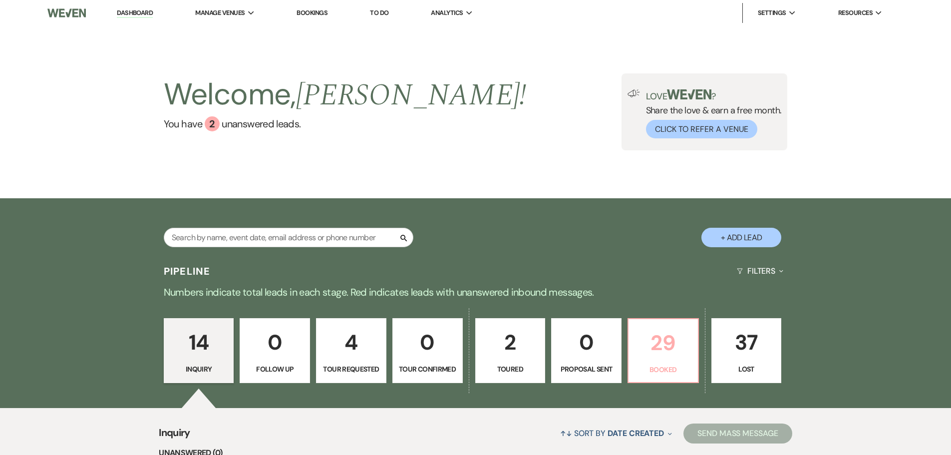  What do you see at coordinates (199, 342) in the screenshot?
I see `p: 14` at bounding box center [199, 342].